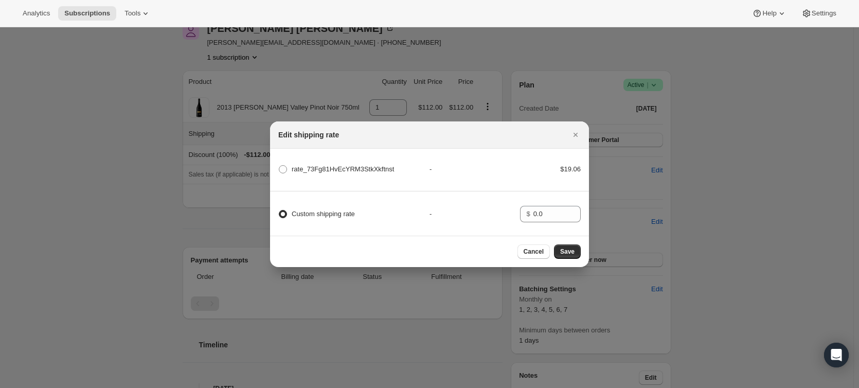 This screenshot has width=859, height=388. Describe the element at coordinates (576, 135) in the screenshot. I see `button: Close` at that location.